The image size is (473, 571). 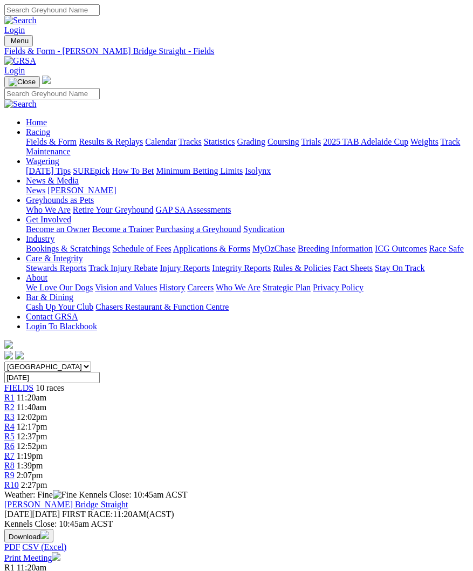 I want to click on a: FIELDS, so click(x=19, y=387).